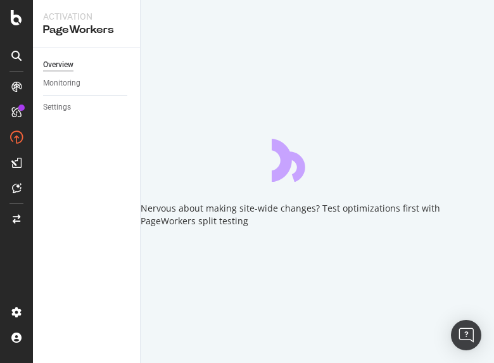 The image size is (494, 363). I want to click on a: Overview, so click(87, 65).